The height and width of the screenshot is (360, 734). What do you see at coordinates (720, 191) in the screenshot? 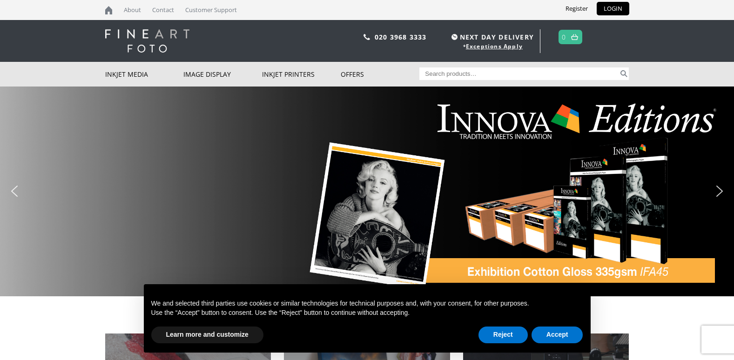
I see `img: next arrow` at bounding box center [720, 191].